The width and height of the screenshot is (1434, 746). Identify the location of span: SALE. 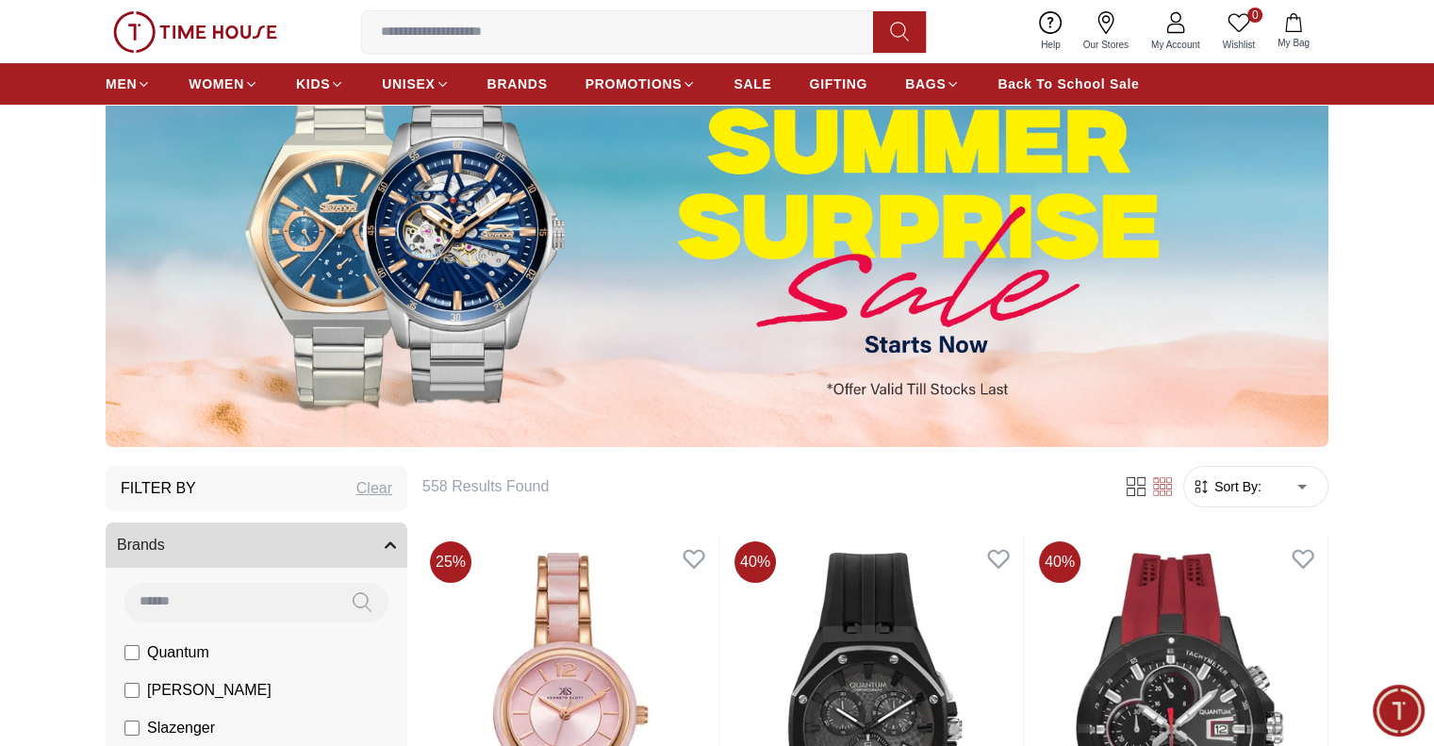
(752, 84).